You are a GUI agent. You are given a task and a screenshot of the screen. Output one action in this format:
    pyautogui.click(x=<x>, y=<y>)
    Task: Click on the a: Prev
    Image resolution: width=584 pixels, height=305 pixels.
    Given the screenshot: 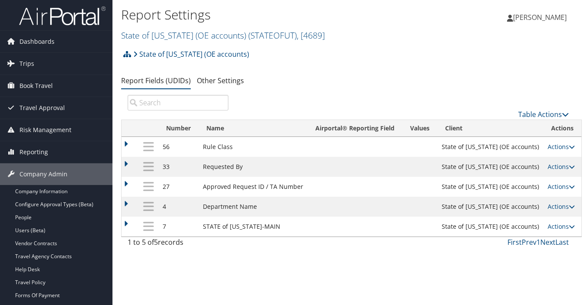 What is the action you would take?
    pyautogui.click(x=529, y=242)
    